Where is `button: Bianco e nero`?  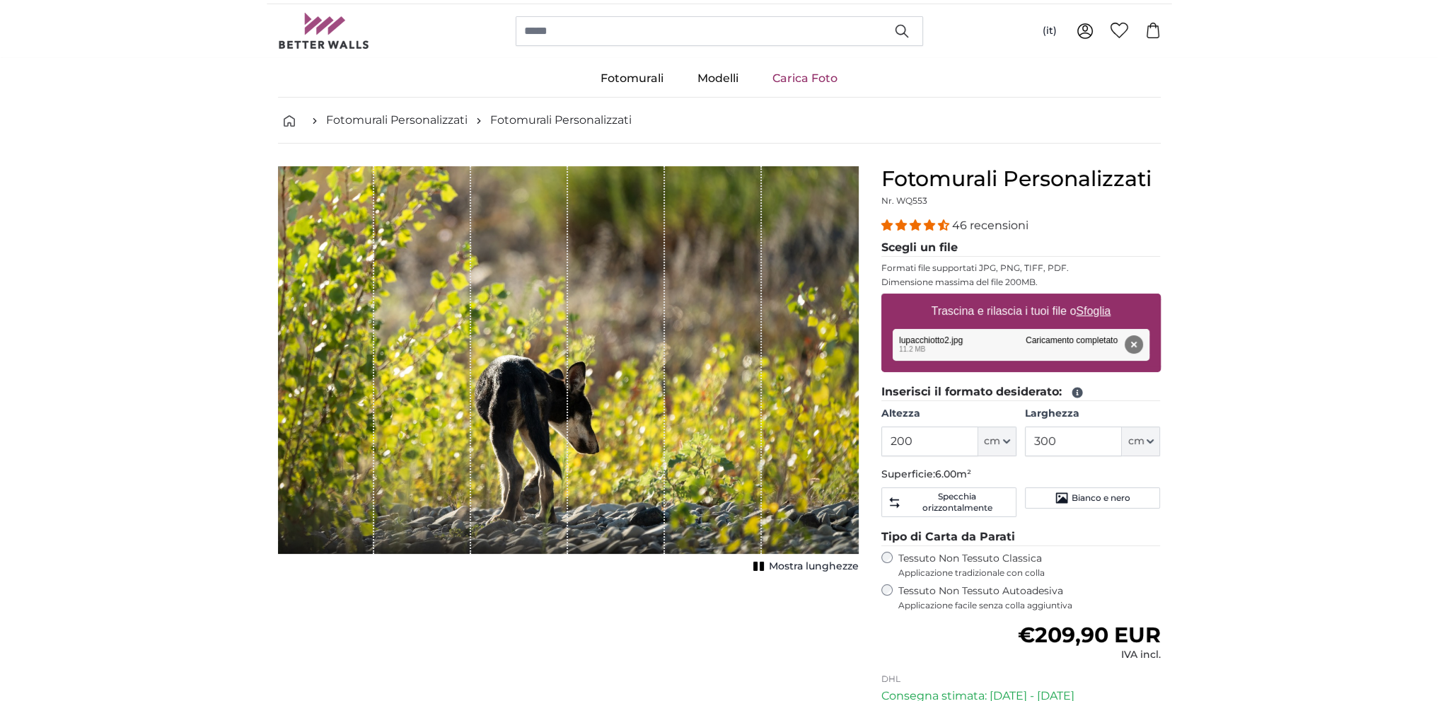 button: Bianco e nero is located at coordinates (1092, 498).